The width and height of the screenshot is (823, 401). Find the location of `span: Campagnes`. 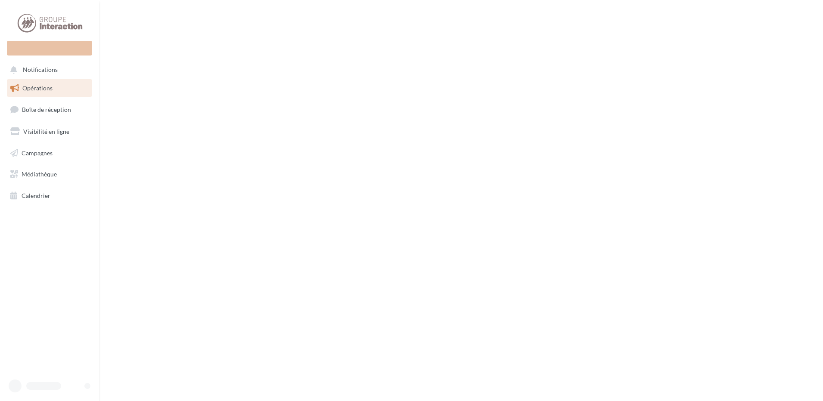

span: Campagnes is located at coordinates (37, 152).